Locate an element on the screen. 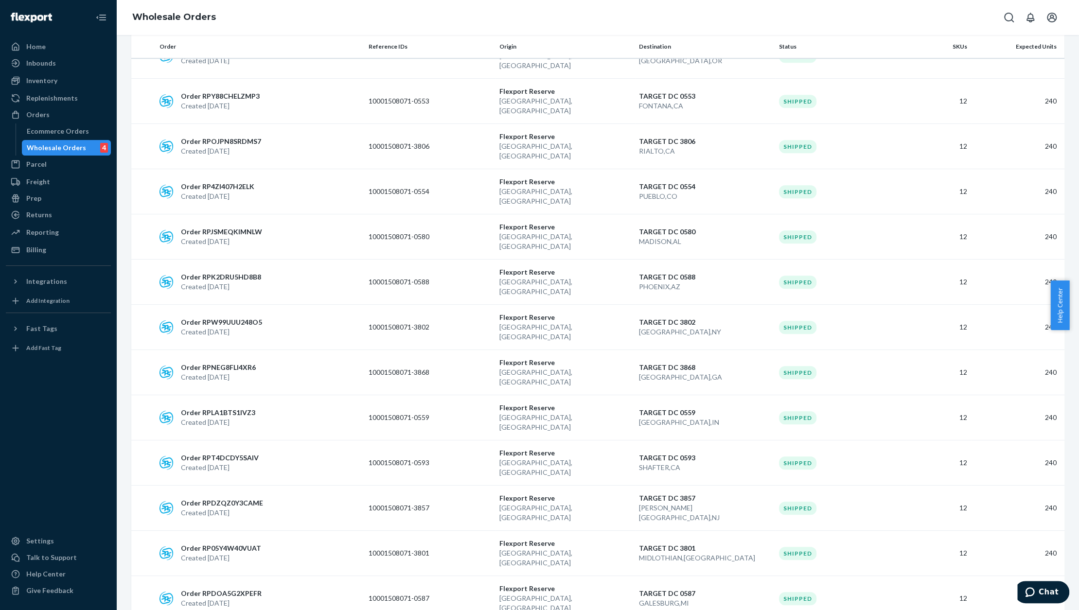  ol: breadcrumbs is located at coordinates (174, 17).